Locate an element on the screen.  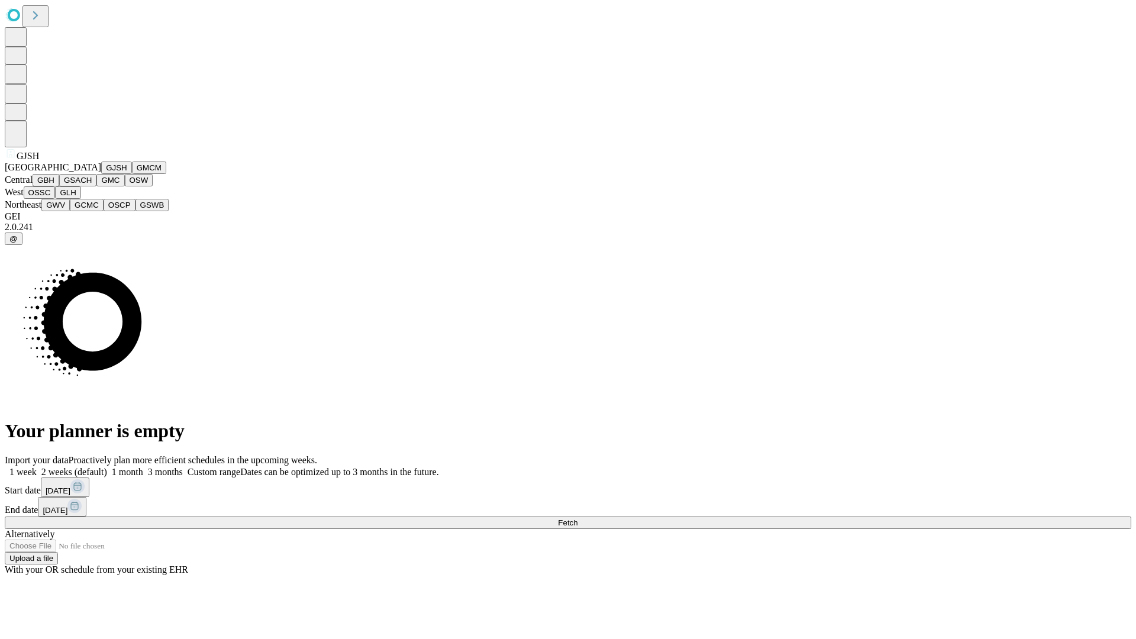
button: Upload a file is located at coordinates (31, 558).